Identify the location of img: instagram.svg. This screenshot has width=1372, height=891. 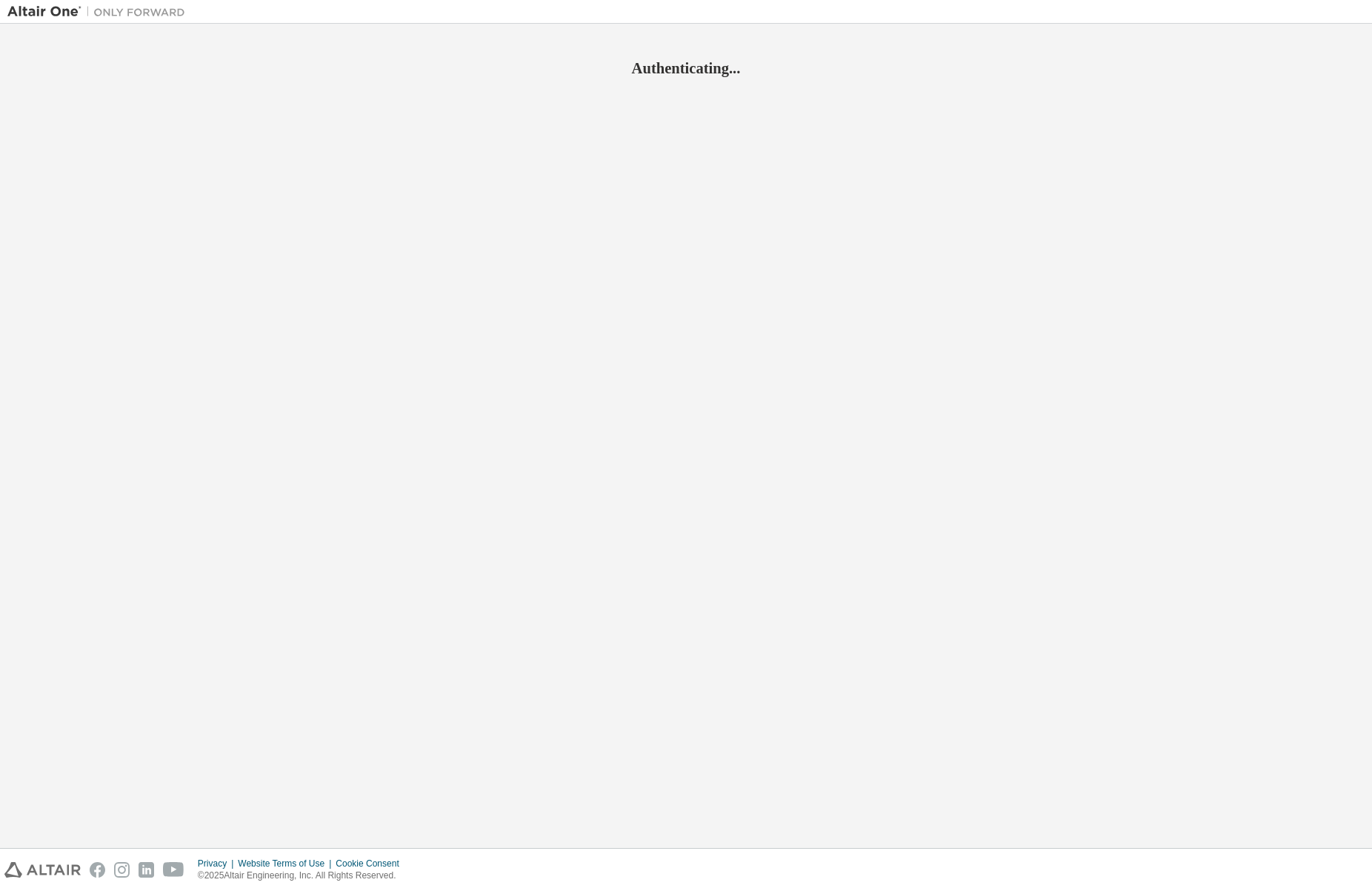
(122, 870).